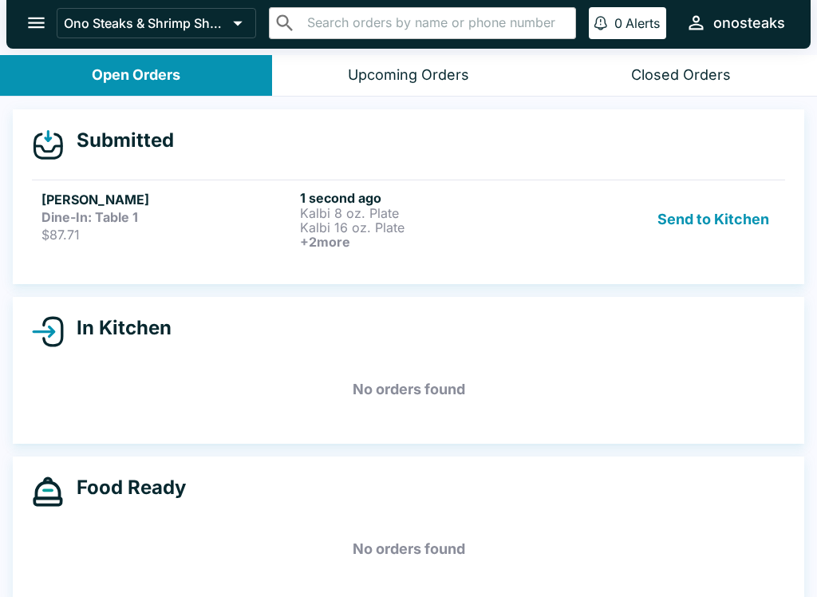 The height and width of the screenshot is (597, 817). What do you see at coordinates (735, 22) in the screenshot?
I see `button: onosteaks` at bounding box center [735, 22].